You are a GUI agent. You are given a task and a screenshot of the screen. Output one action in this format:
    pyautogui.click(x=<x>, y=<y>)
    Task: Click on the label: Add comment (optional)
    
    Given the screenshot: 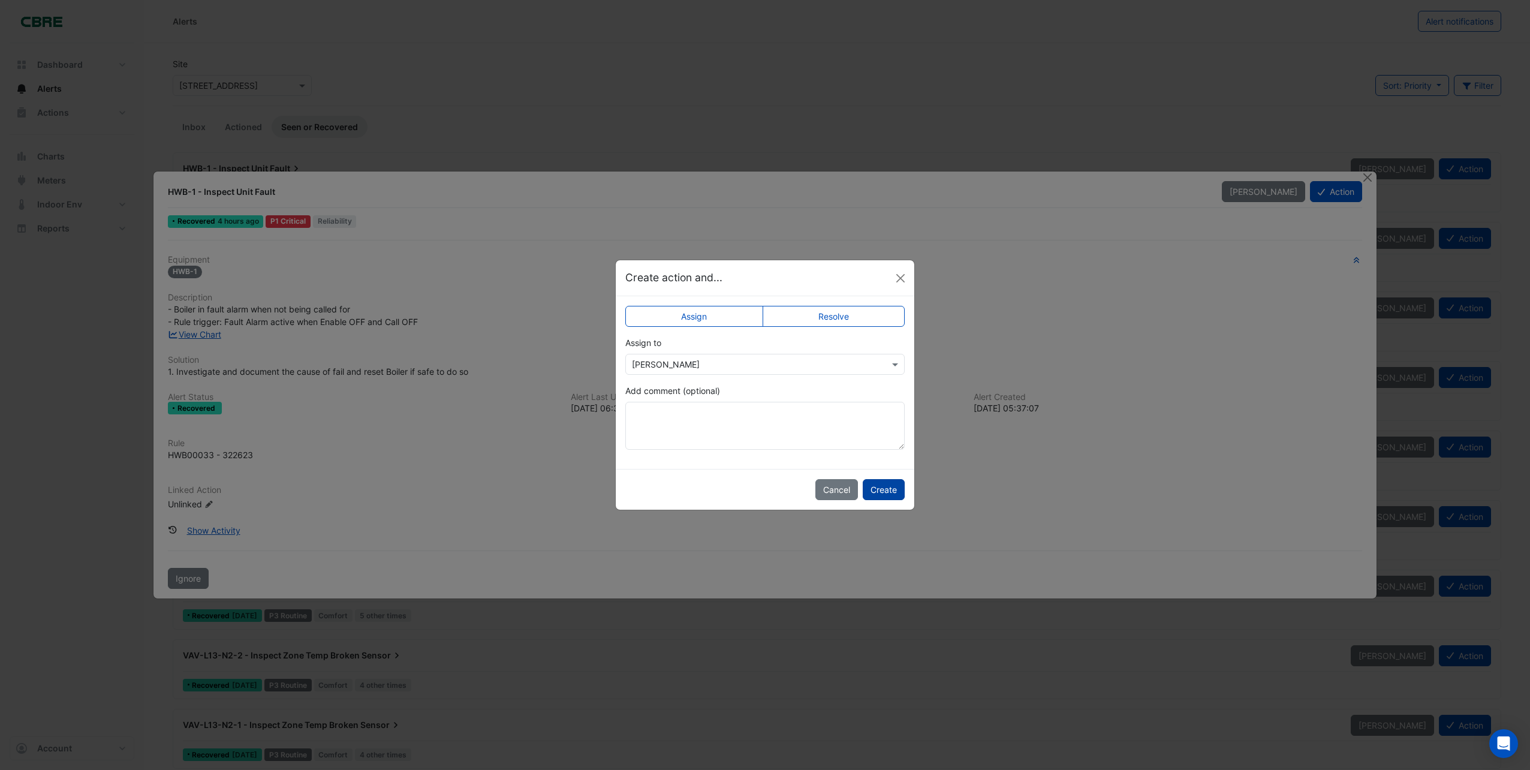 What is the action you would take?
    pyautogui.click(x=673, y=390)
    